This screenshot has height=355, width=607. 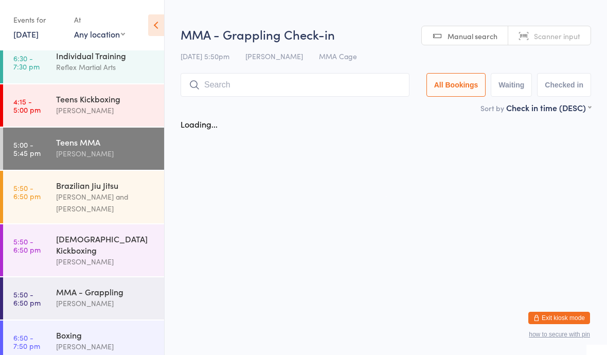 I want to click on h2: MMA - Grappling Check-in, so click(x=386, y=34).